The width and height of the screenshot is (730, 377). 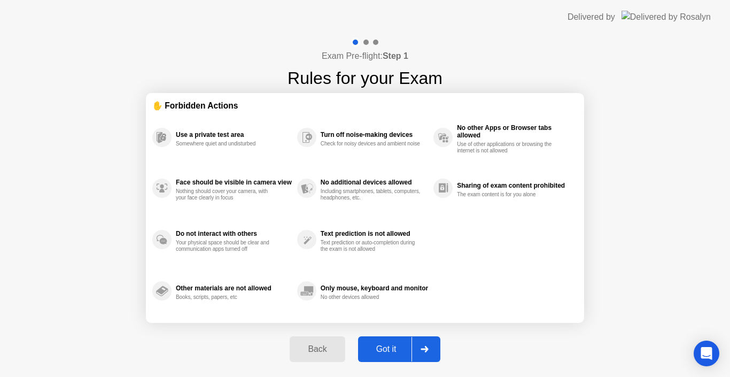 What do you see at coordinates (226, 297) in the screenshot?
I see `div: Books, scripts, papers, etc` at bounding box center [226, 297].